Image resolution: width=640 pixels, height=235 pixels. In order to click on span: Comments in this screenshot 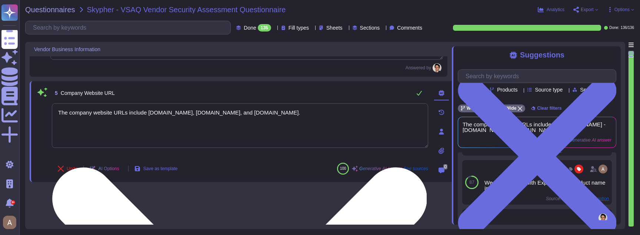, I will do `click(410, 28)`.